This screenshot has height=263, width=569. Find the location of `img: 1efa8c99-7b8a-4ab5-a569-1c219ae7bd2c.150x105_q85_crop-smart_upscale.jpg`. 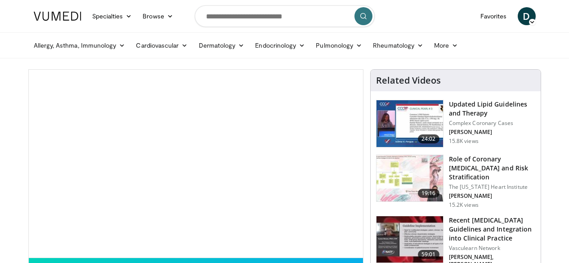

img: 1efa8c99-7b8a-4ab5-a569-1c219ae7bd2c.150x105_q85_crop-smart_upscale.jpg is located at coordinates (410, 179).